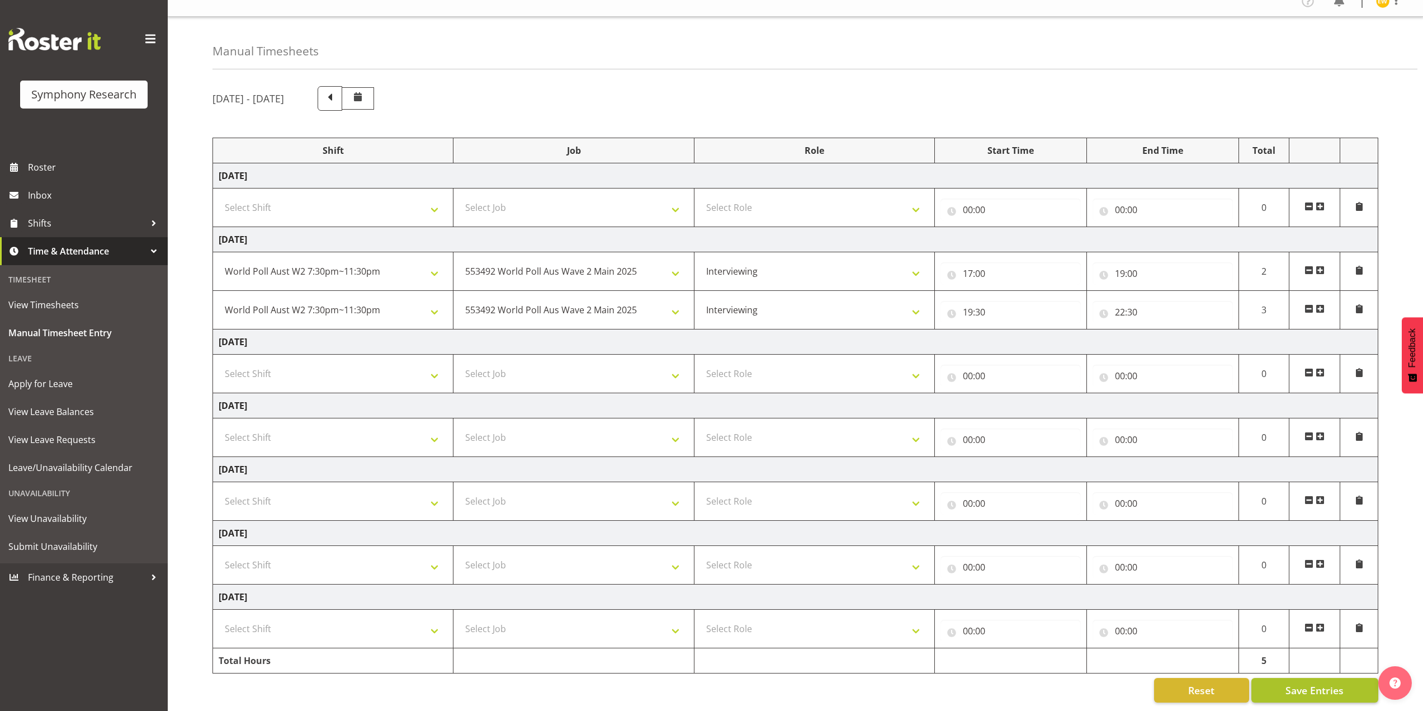 The image size is (1423, 711). What do you see at coordinates (84, 384) in the screenshot?
I see `span: Apply for Leave` at bounding box center [84, 384].